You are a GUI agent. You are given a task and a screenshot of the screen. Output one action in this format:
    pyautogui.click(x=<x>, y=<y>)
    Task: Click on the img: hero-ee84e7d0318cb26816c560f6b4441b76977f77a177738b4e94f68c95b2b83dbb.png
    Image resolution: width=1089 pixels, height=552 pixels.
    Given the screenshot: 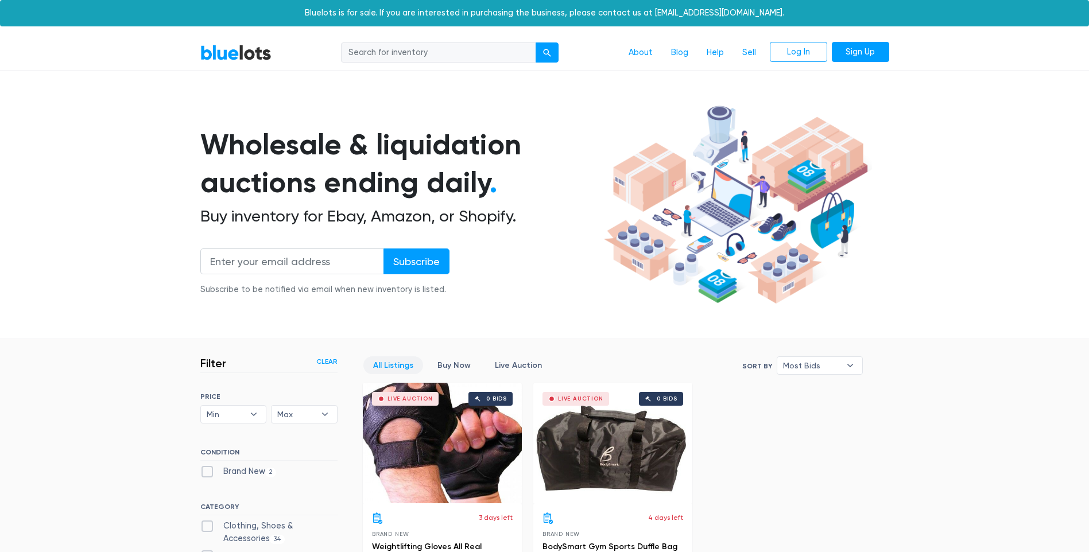 What is the action you would take?
    pyautogui.click(x=736, y=205)
    